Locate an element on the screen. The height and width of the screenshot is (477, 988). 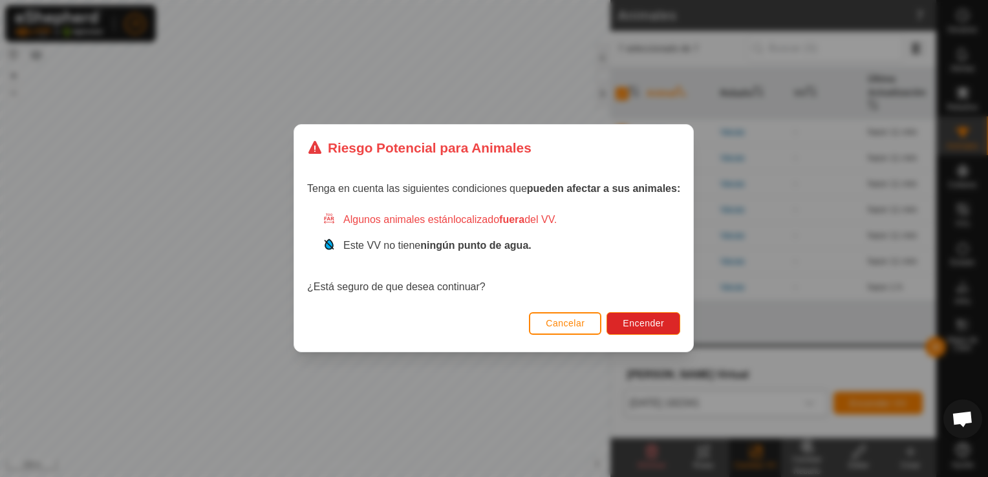
button: Encender is located at coordinates (644, 323).